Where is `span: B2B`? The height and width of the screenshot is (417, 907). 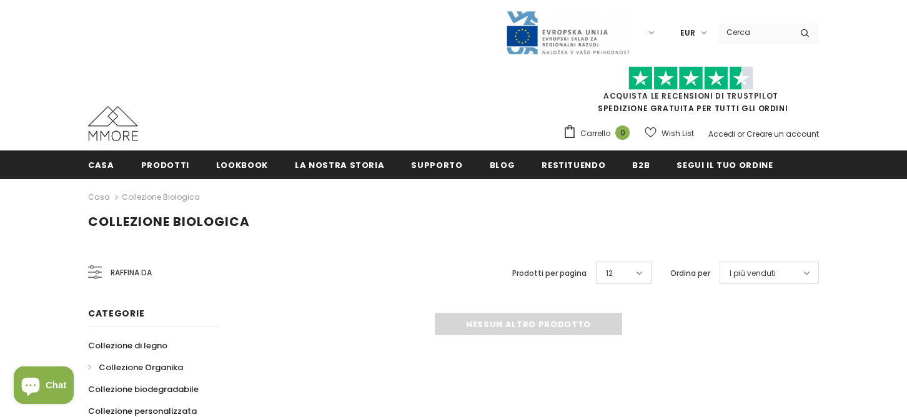 span: B2B is located at coordinates (641, 165).